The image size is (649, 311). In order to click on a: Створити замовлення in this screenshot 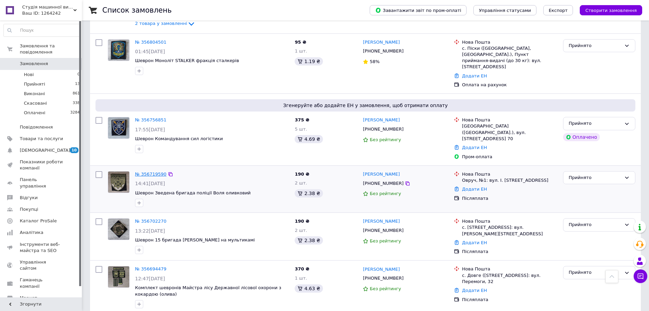, I will do `click(608, 10)`.